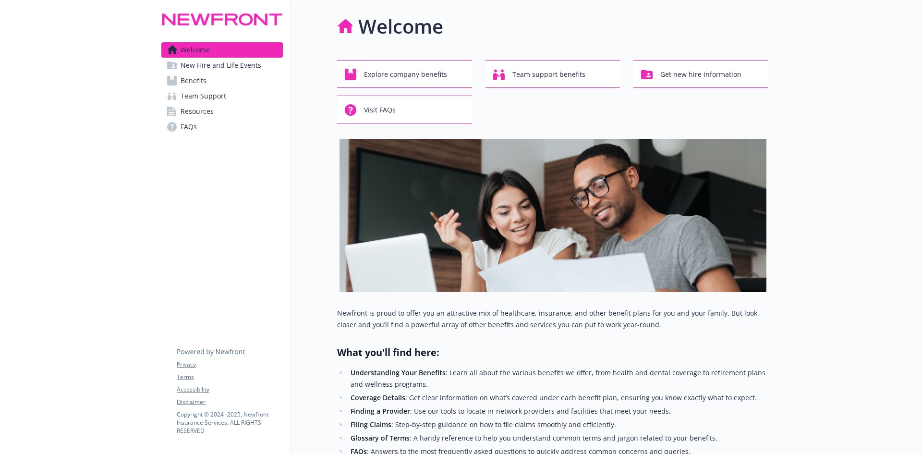 The width and height of the screenshot is (922, 454). Describe the element at coordinates (195, 50) in the screenshot. I see `span: Welcome` at that location.